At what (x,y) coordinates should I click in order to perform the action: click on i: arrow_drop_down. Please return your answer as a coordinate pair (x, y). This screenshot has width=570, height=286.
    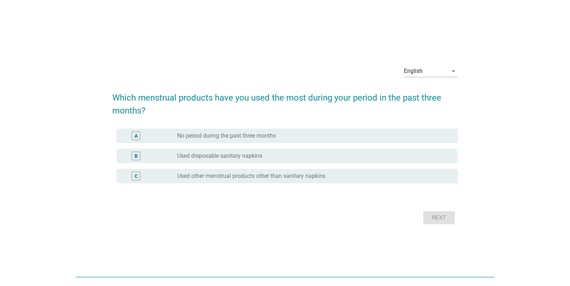
    Looking at the image, I should click on (454, 71).